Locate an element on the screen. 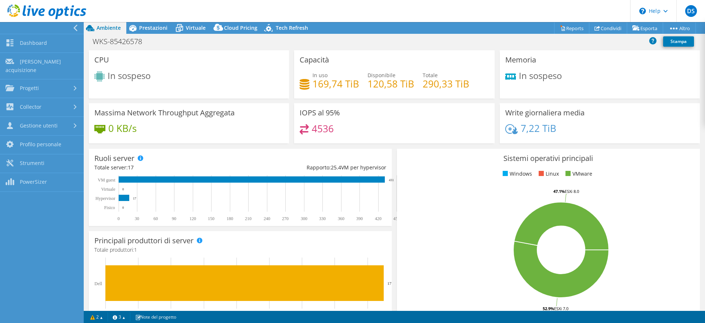  text: 240 is located at coordinates (267, 218).